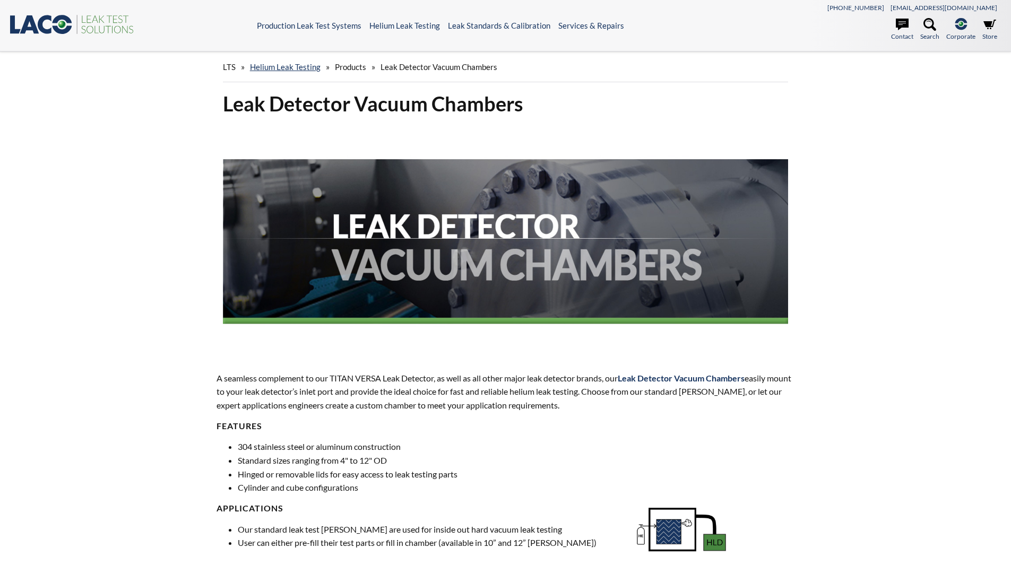 The image size is (1011, 565). What do you see at coordinates (961, 36) in the screenshot?
I see `span: Corporate` at bounding box center [961, 36].